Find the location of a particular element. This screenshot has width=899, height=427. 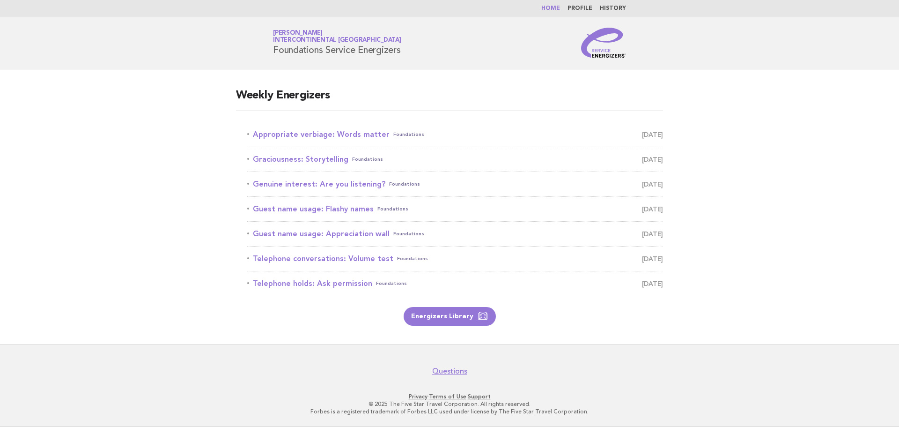

a: Questions is located at coordinates (450, 371).